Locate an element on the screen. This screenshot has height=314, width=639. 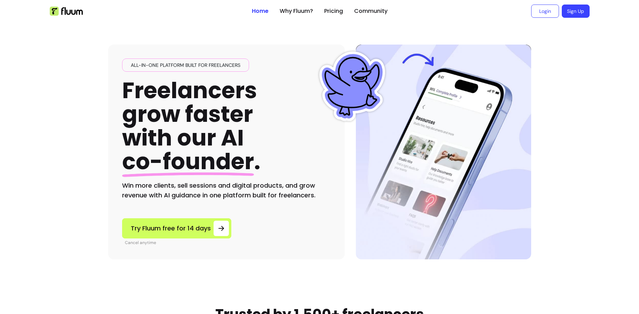
img: Fluum Logo is located at coordinates (66, 11).